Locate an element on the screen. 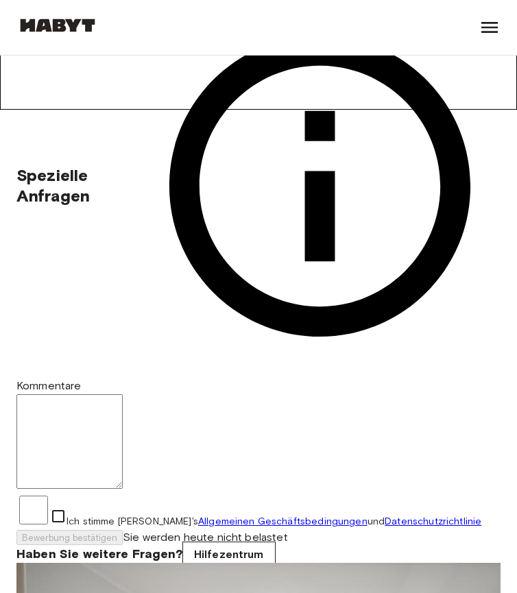 The height and width of the screenshot is (593, 517). label: Kommentare is located at coordinates (49, 385).